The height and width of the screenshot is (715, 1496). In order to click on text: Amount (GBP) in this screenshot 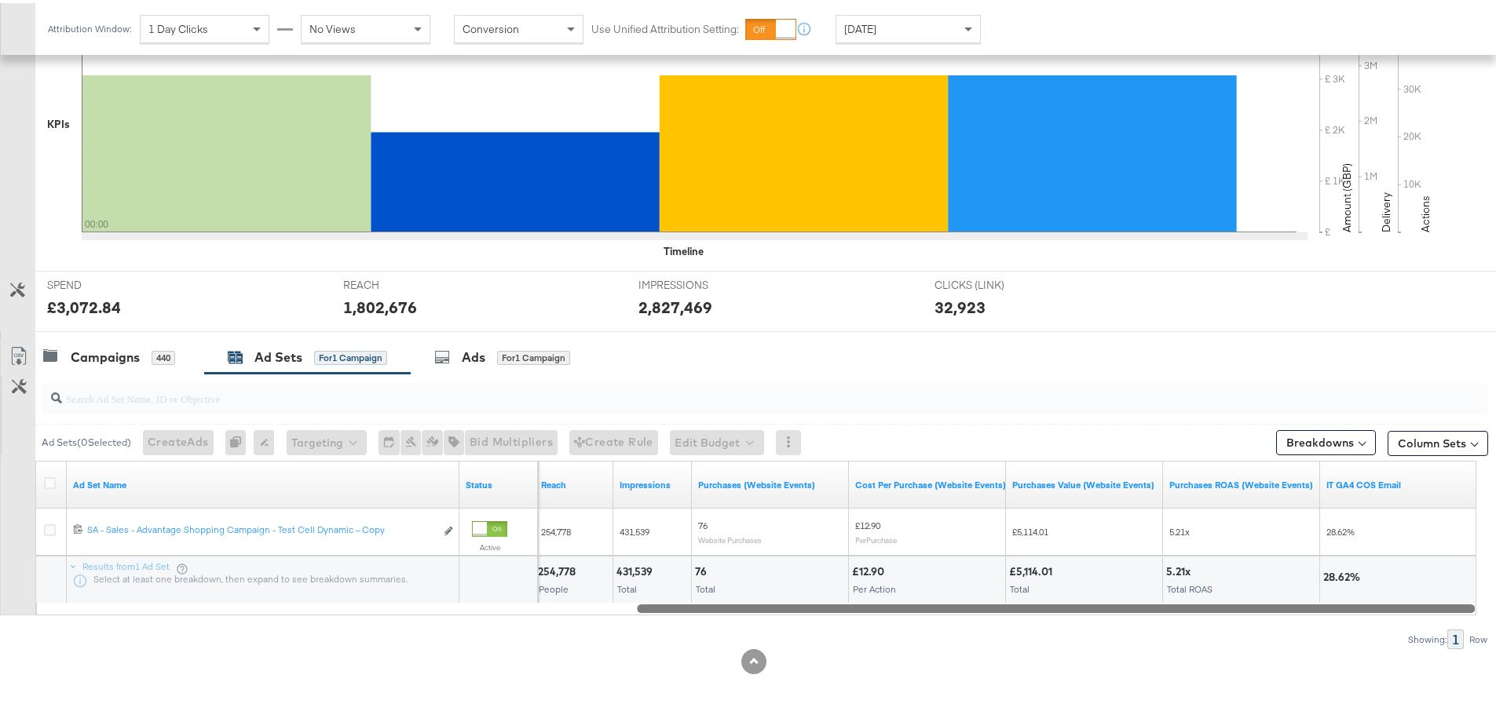, I will do `click(1347, 195)`.